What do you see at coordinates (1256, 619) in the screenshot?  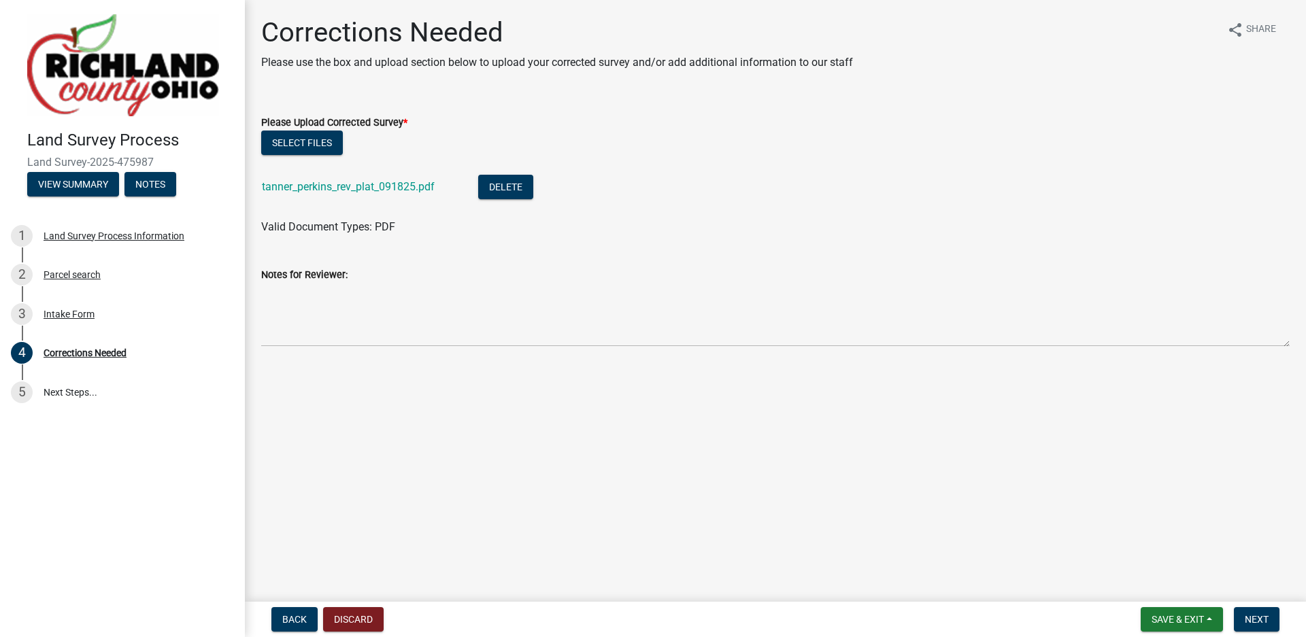 I see `span: Next` at bounding box center [1256, 619].